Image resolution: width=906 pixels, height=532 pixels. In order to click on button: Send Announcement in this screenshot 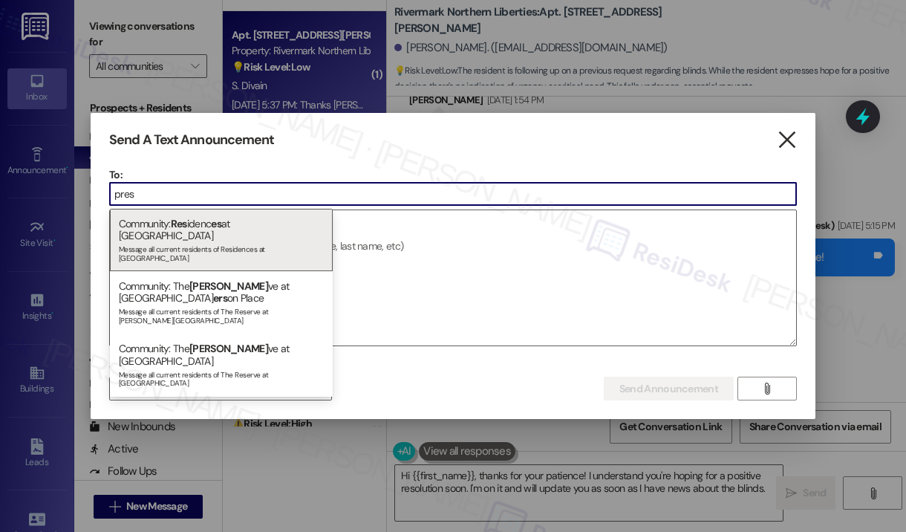, I will do `click(669, 389)`.